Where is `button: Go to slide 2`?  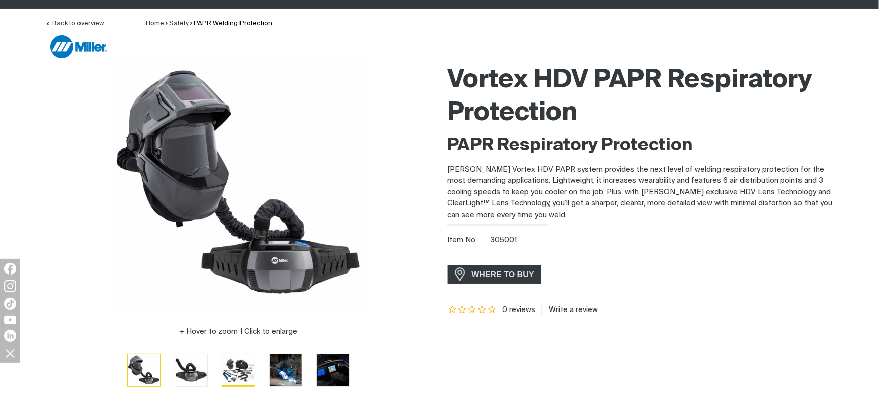
button: Go to slide 2 is located at coordinates (191, 371).